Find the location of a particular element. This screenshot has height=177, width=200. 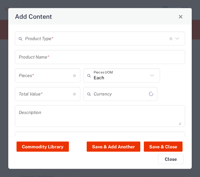

button: Commodity Library is located at coordinates (43, 146).